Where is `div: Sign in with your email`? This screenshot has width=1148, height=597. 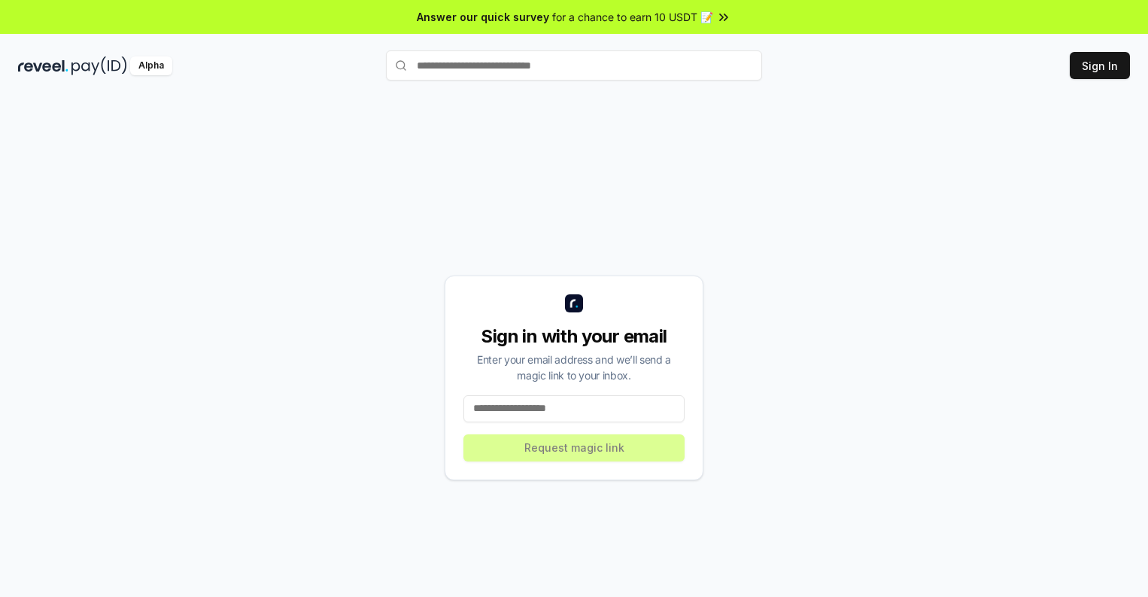
div: Sign in with your email is located at coordinates (574, 336).